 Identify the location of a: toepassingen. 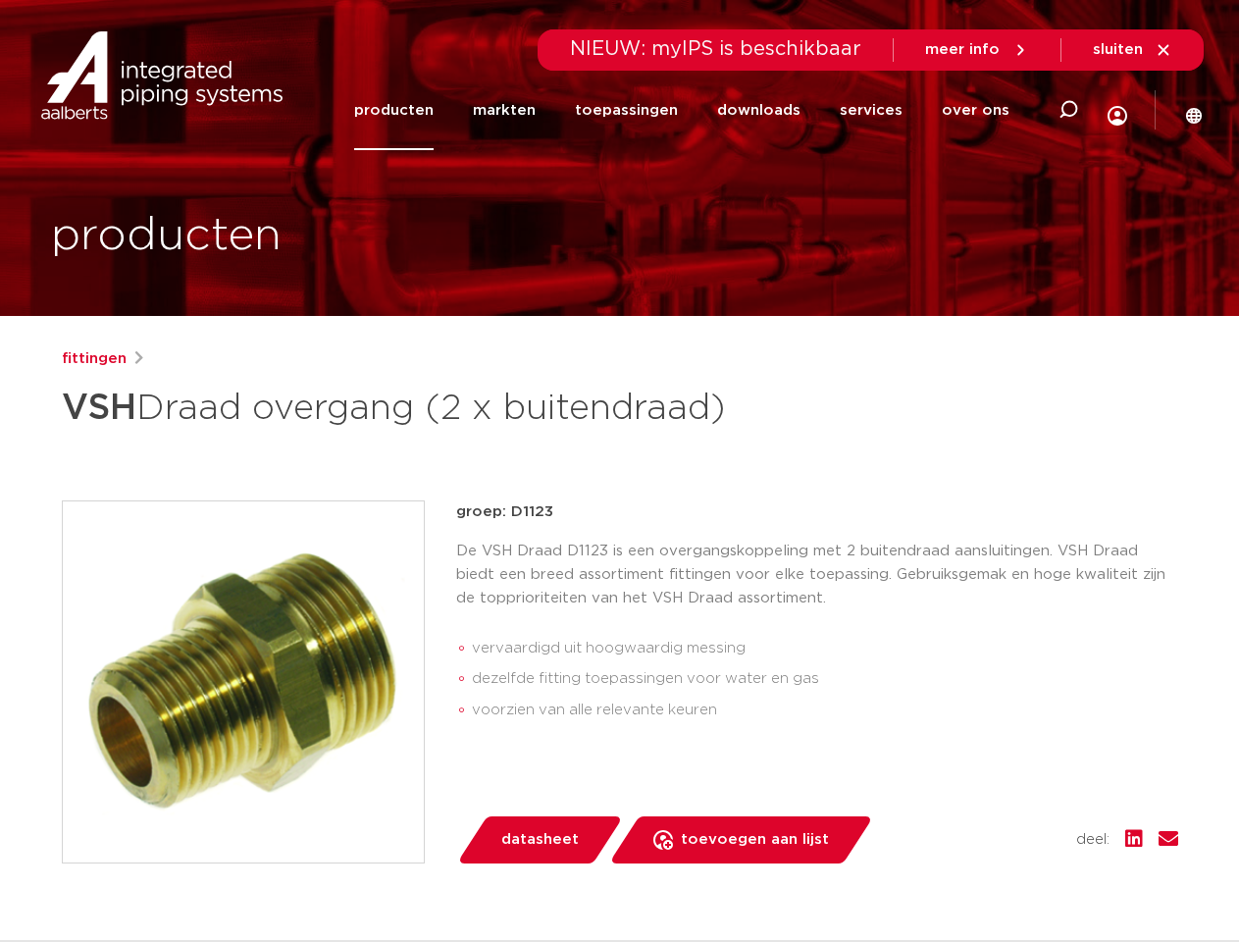
(626, 110).